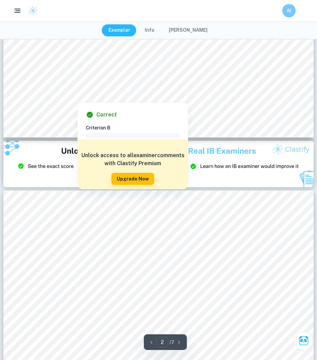 This screenshot has height=360, width=317. What do you see at coordinates (33, 11) in the screenshot?
I see `img: Clastify logo` at bounding box center [33, 11].